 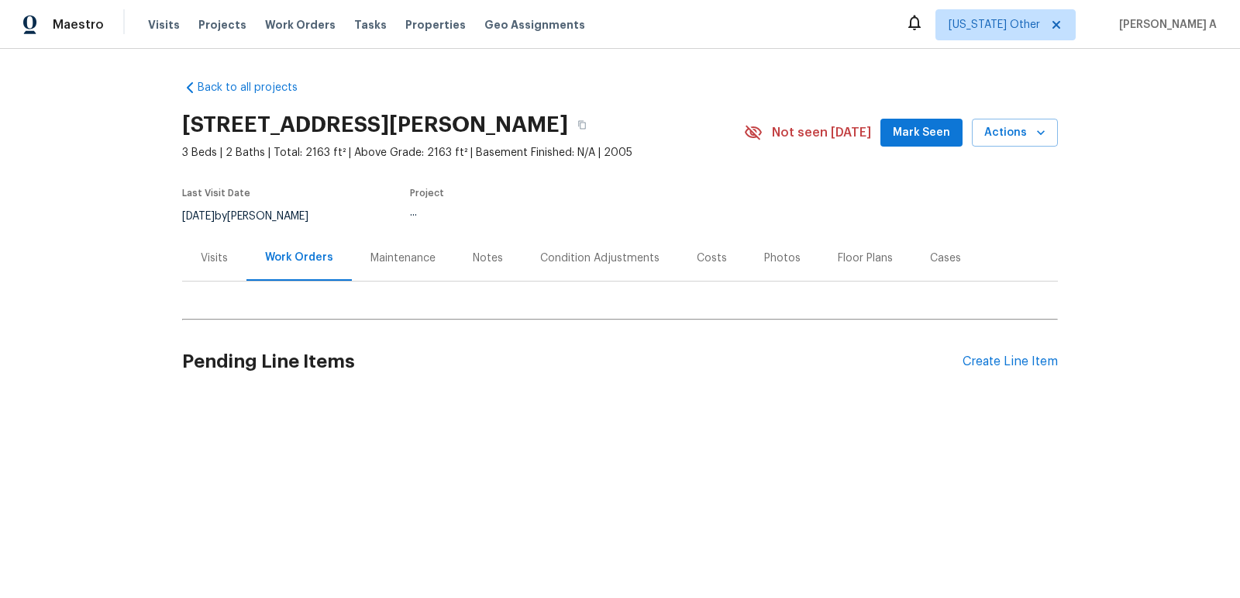 I want to click on a: Back to all projects, so click(x=257, y=88).